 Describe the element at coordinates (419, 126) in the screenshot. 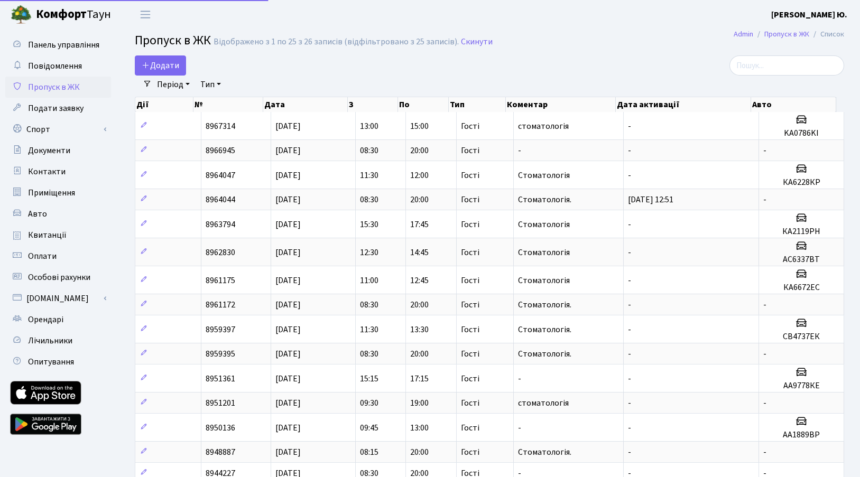

I see `span: 15:00` at that location.